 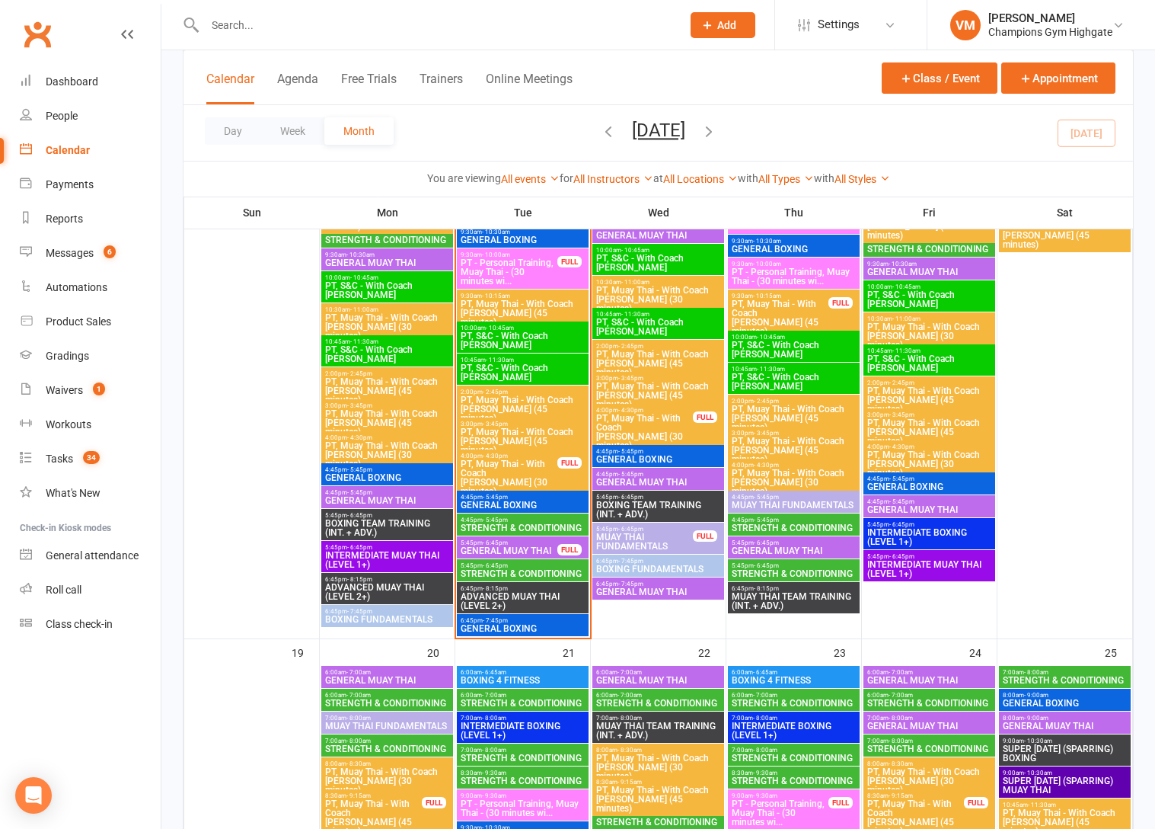 What do you see at coordinates (794, 212) in the screenshot?
I see `th: Thu` at bounding box center [794, 212].